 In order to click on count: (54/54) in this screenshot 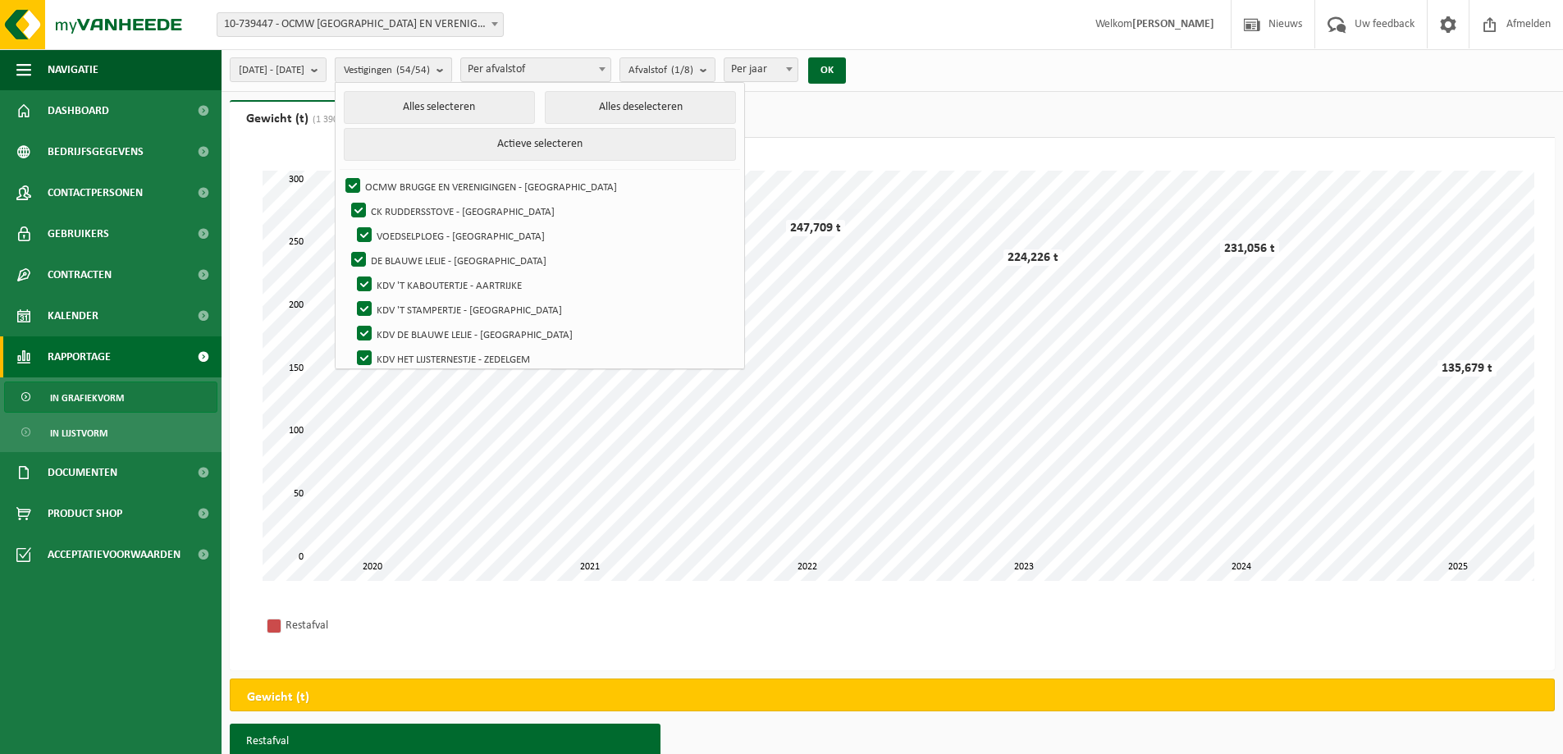, I will do `click(413, 70)`.